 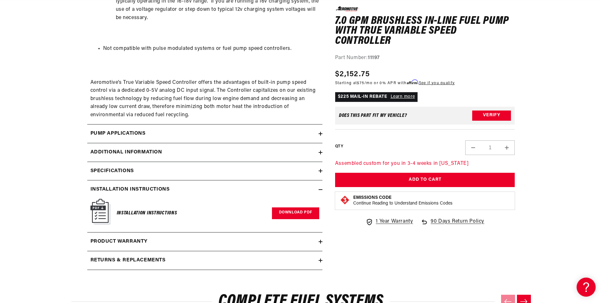 I want to click on p: Continue Reading to Understand Emissions Codes, so click(x=403, y=203).